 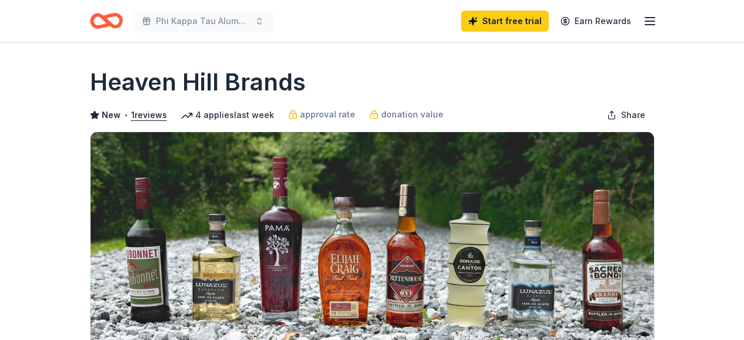 I want to click on span: approval rate, so click(x=327, y=115).